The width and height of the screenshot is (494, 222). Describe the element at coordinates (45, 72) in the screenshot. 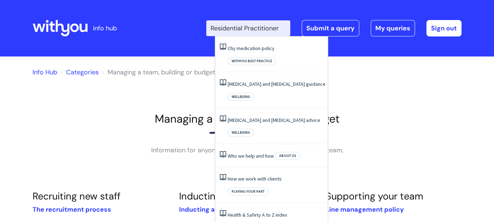

I see `a: Info Hub` at that location.